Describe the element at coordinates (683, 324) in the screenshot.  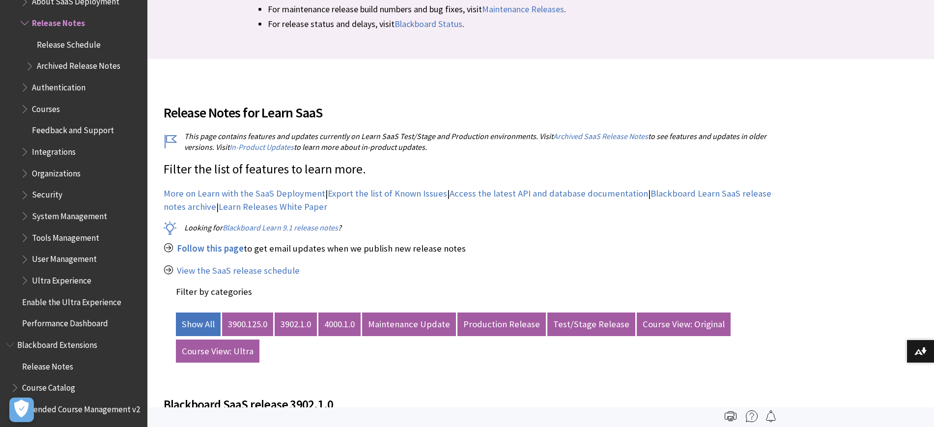
I see `a: Course View: Original` at that location.